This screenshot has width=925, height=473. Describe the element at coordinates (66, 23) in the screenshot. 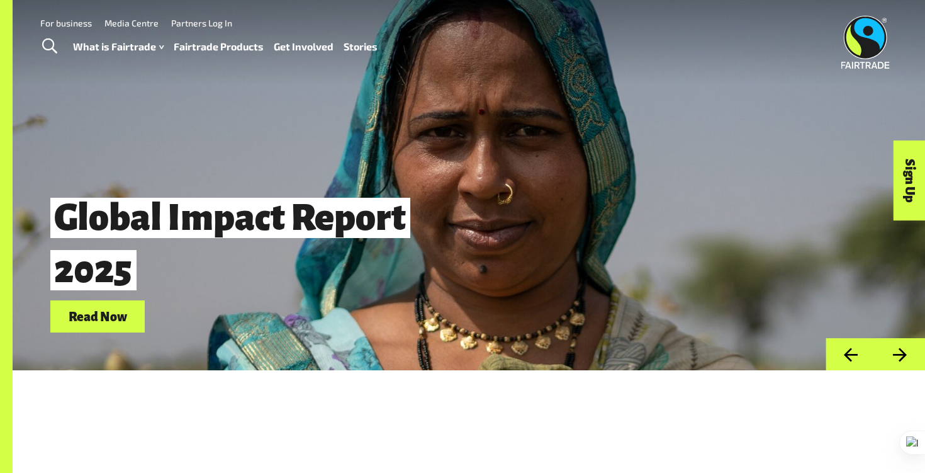

I see `a: For business` at that location.